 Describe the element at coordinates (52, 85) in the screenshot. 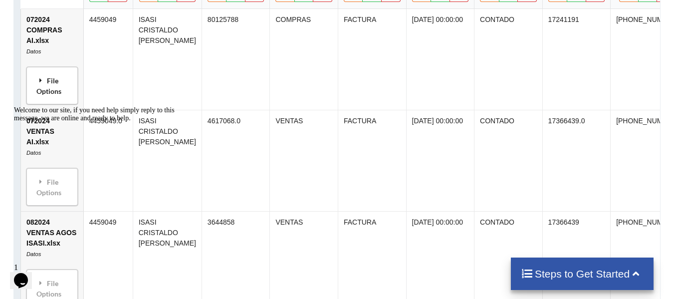

I see `div: File Options` at that location.